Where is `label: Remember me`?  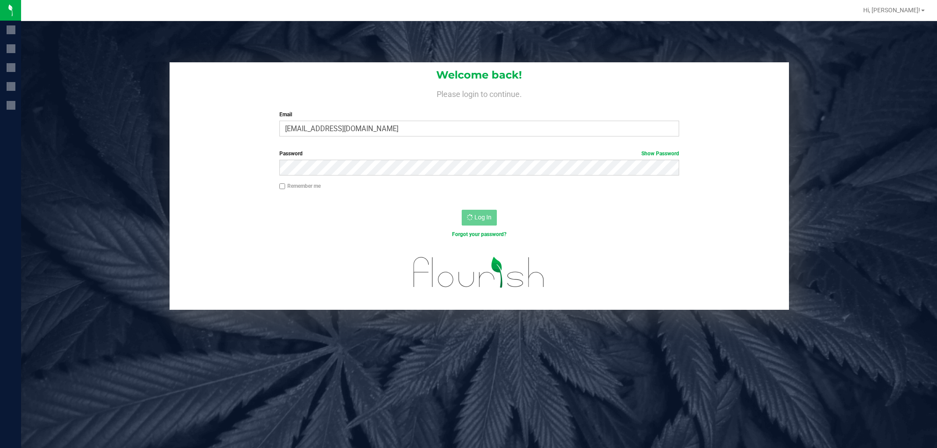 label: Remember me is located at coordinates (300, 186).